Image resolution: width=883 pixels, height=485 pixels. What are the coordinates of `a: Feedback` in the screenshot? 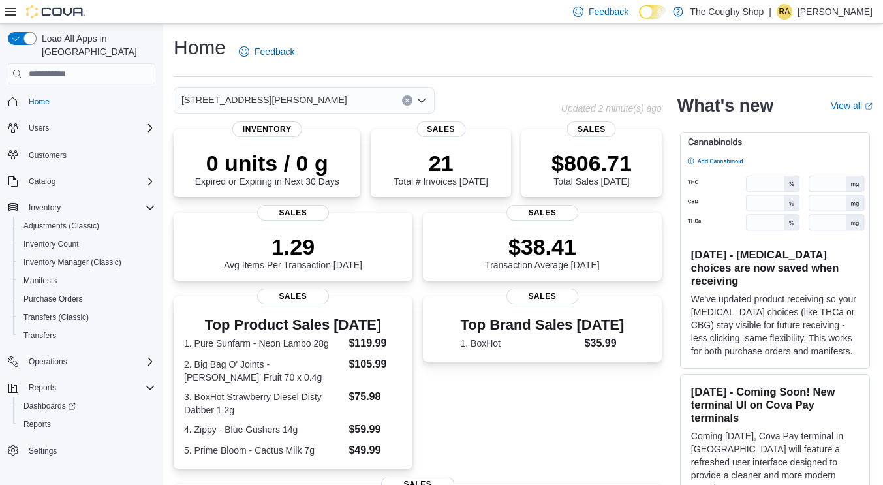 It's located at (266, 52).